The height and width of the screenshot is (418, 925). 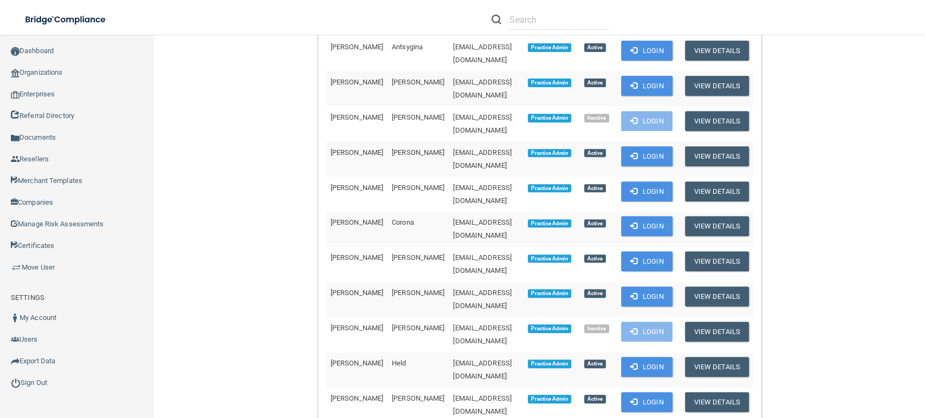 I want to click on img: organization-icon.f8decf85.png, so click(x=15, y=73).